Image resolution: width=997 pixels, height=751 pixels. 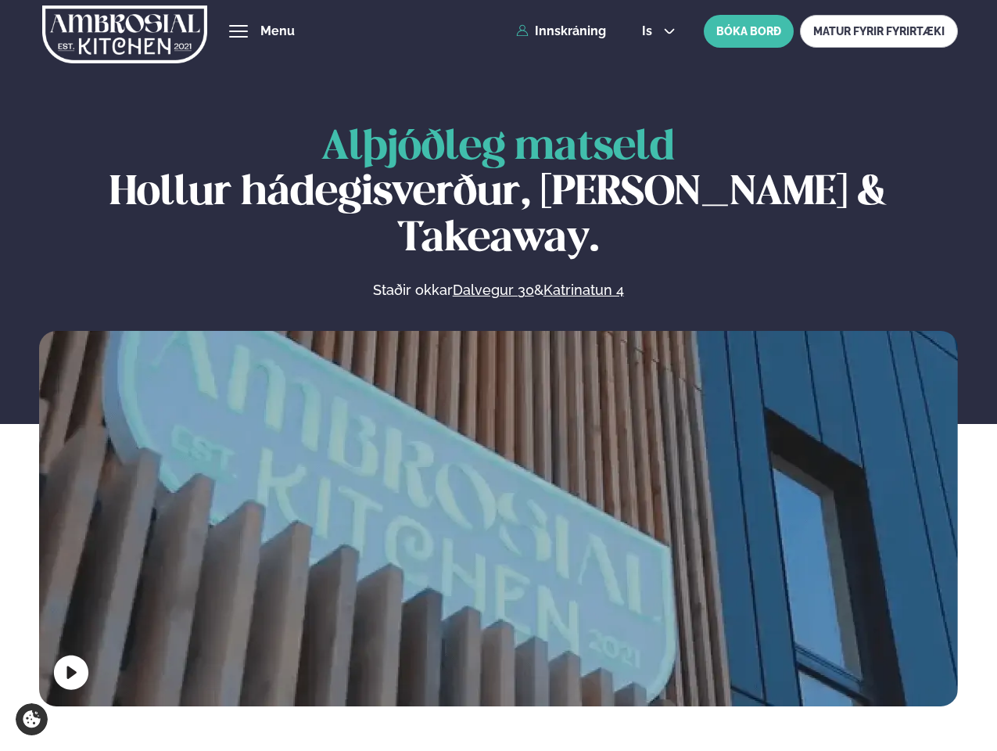 What do you see at coordinates (583, 290) in the screenshot?
I see `a: Katrinatun 4` at bounding box center [583, 290].